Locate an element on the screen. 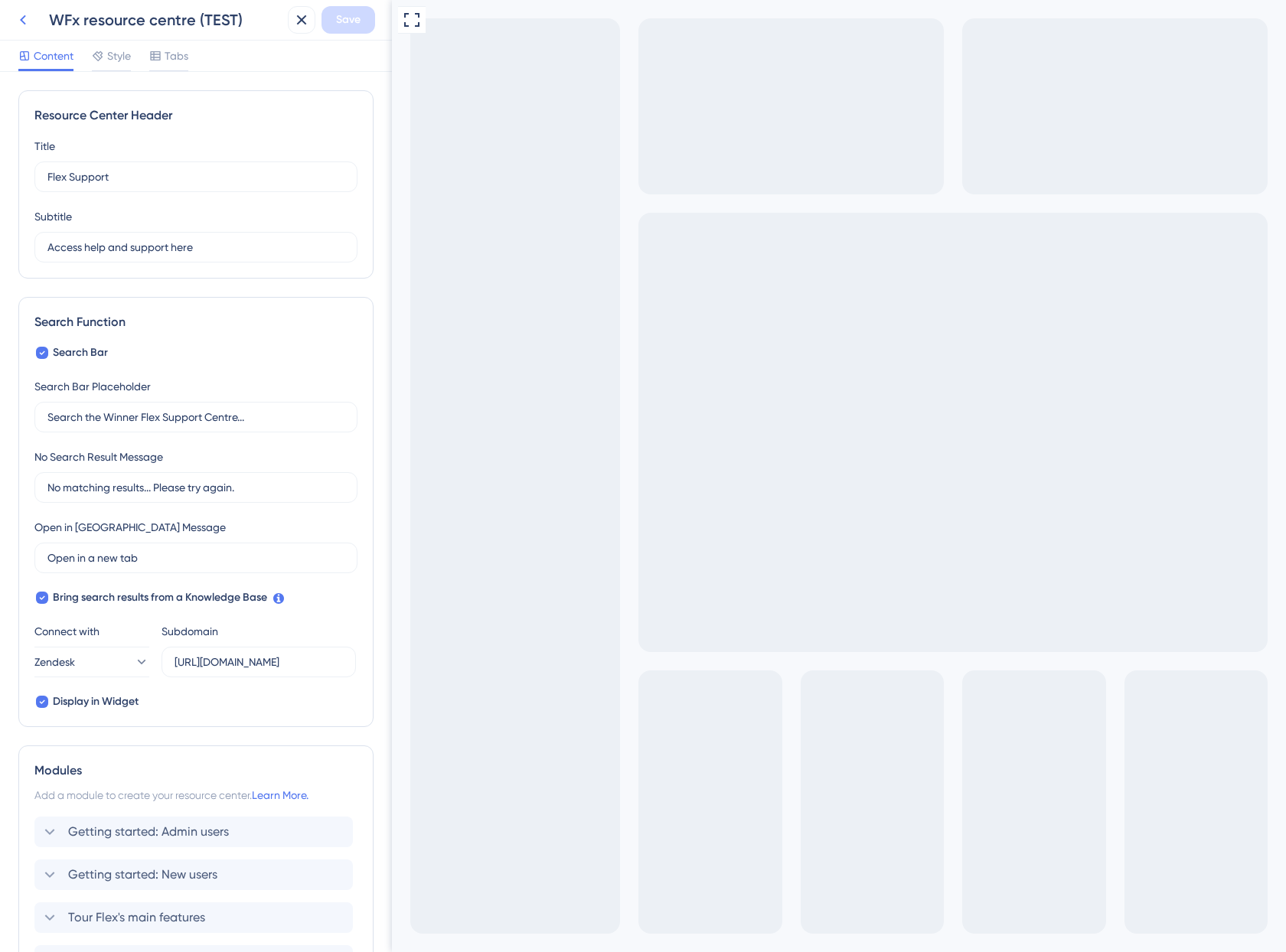 This screenshot has height=952, width=1286. span: Display in Widget is located at coordinates (95, 702).